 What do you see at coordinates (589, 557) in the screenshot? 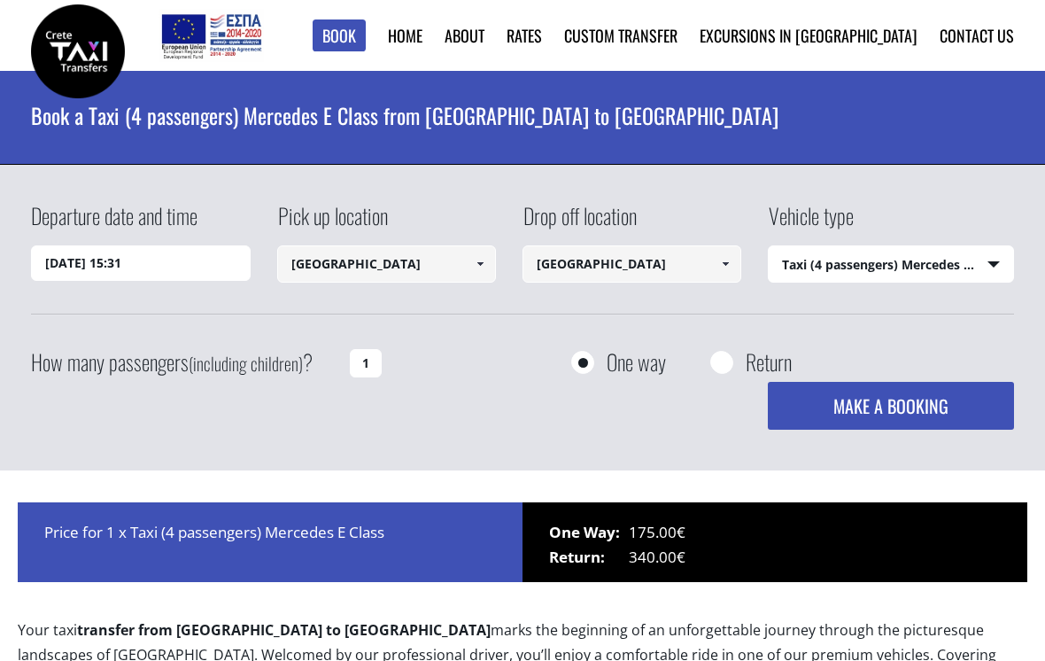
I see `span: Return:` at bounding box center [589, 557].